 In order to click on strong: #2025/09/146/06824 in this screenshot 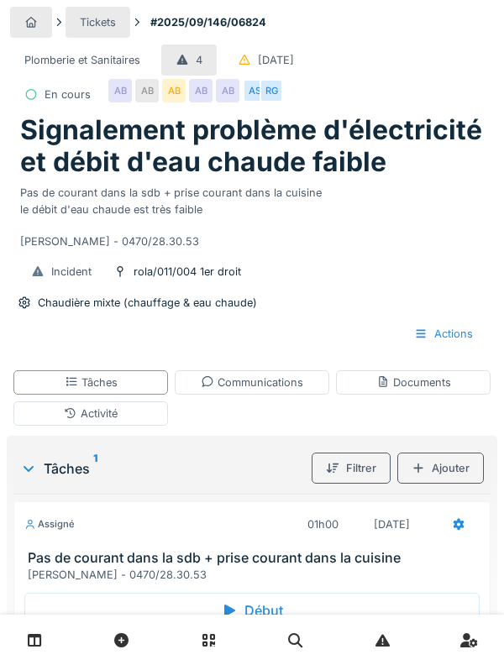, I will do `click(208, 22)`.